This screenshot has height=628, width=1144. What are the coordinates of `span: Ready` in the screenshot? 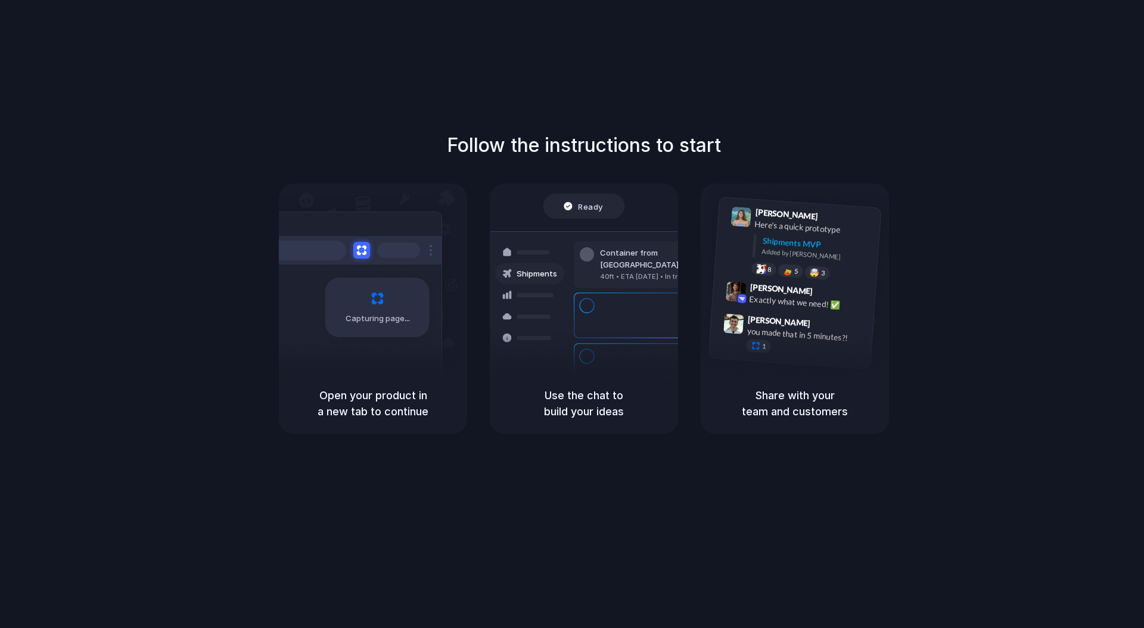 It's located at (591, 206).